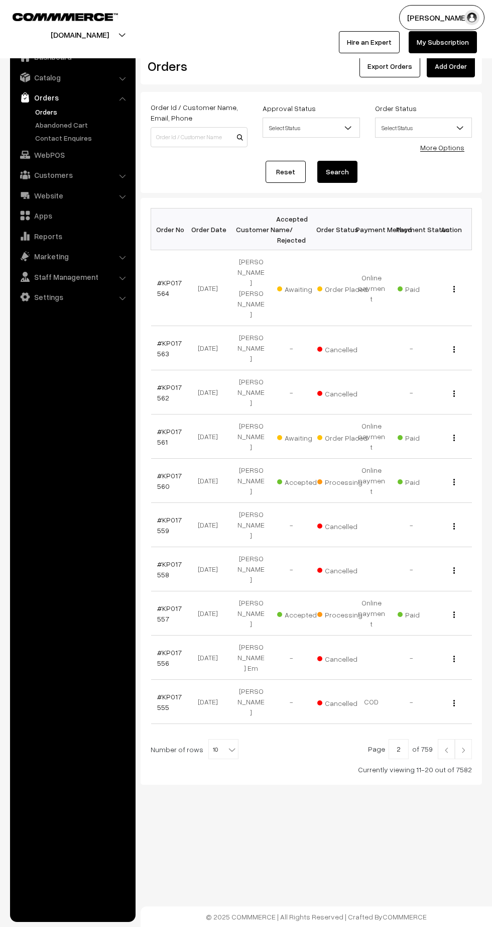  Describe the element at coordinates (423, 436) in the screenshot. I see `span: Paid` at that location.